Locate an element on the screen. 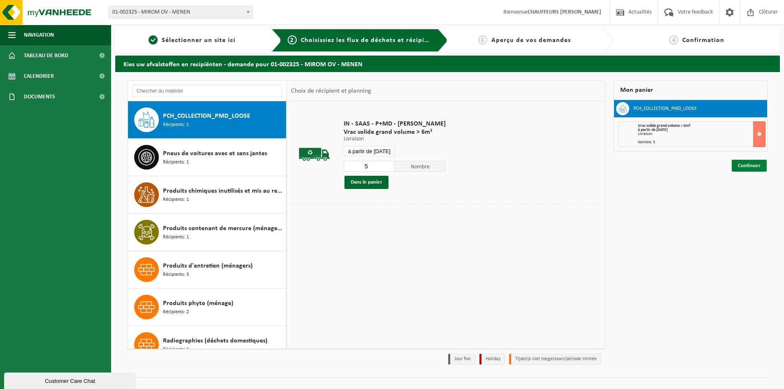 This screenshot has width=784, height=389. button: Produits chimiques inutilisés et mis au rebut (ménages) Récipients: 1 is located at coordinates (207, 195).